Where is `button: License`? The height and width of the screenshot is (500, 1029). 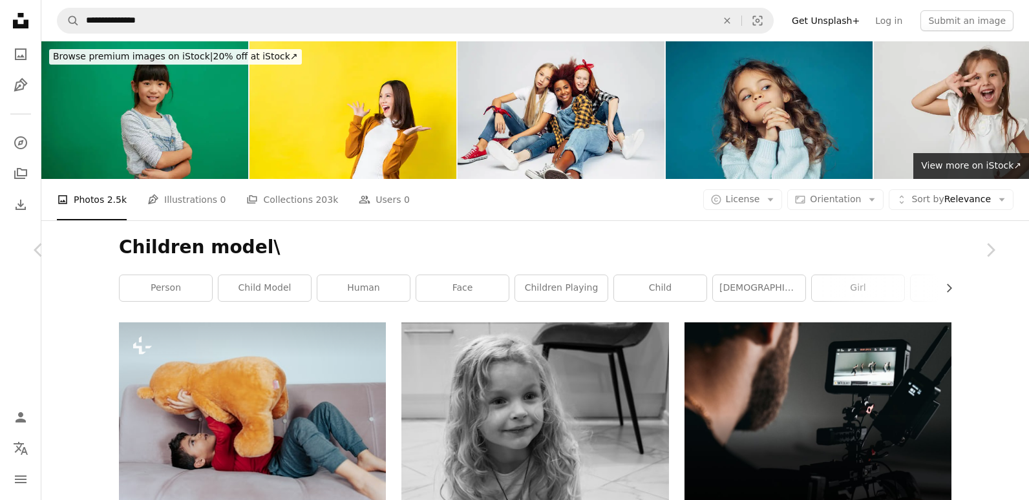 button: License is located at coordinates (743, 200).